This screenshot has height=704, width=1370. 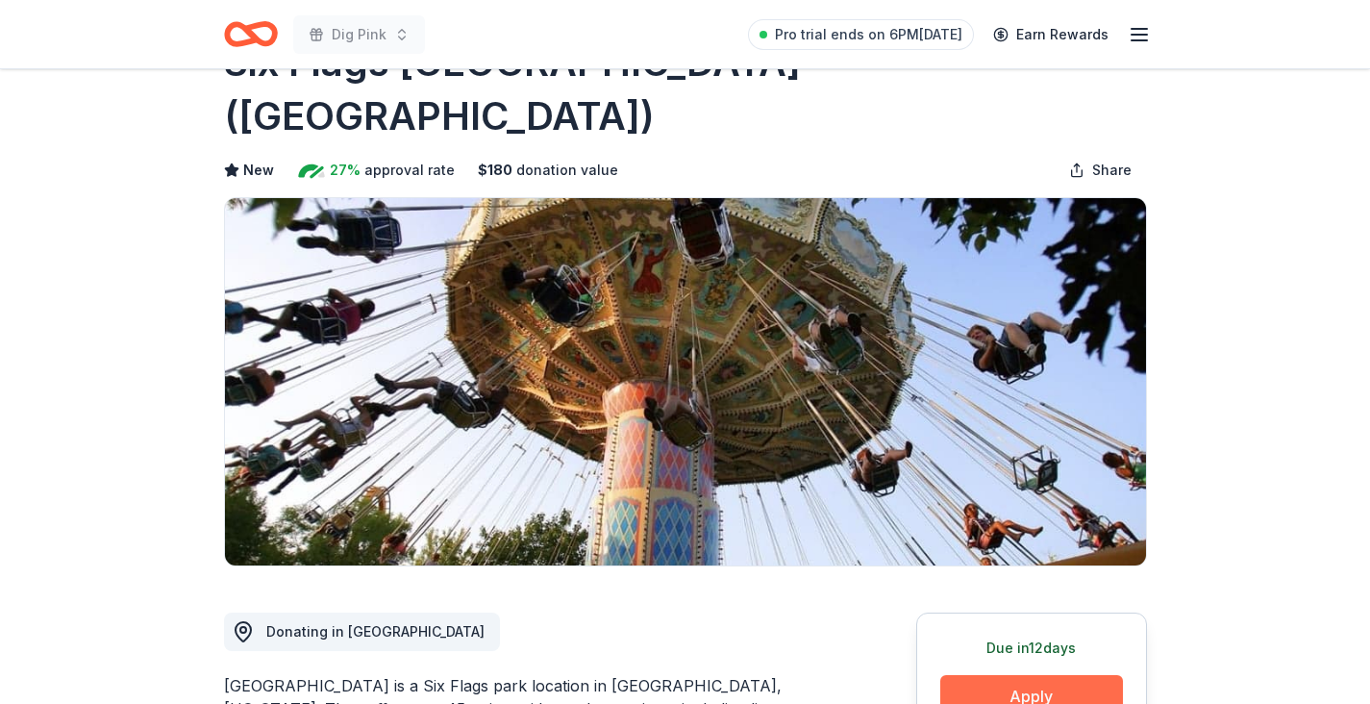 What do you see at coordinates (495, 170) in the screenshot?
I see `span: $ 180` at bounding box center [495, 170].